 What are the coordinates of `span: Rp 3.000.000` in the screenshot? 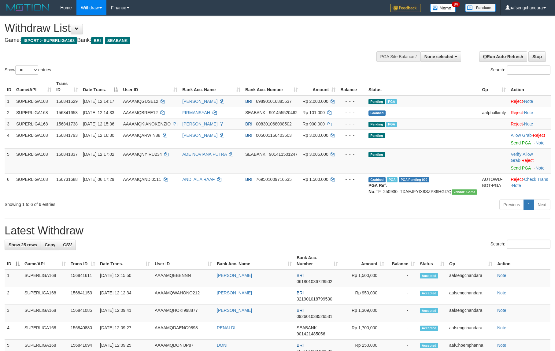 It's located at (315, 135).